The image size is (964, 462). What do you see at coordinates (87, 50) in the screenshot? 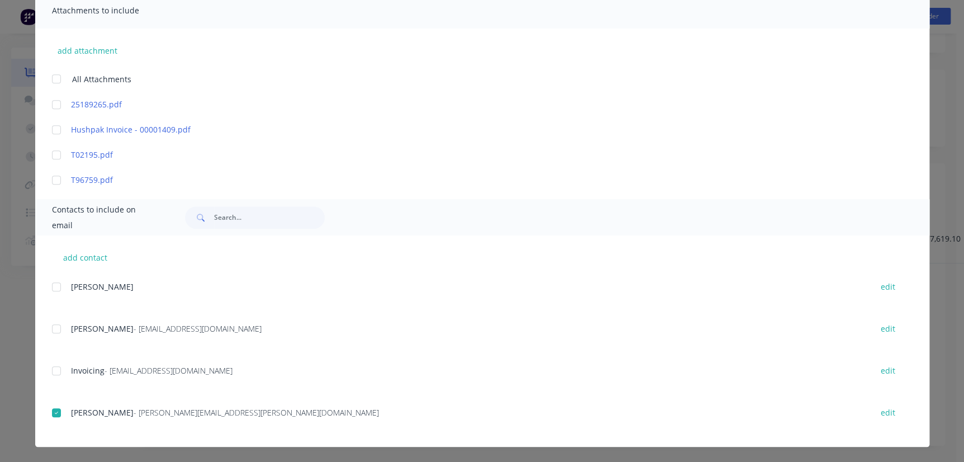
I see `button: add attachment` at bounding box center [87, 50].